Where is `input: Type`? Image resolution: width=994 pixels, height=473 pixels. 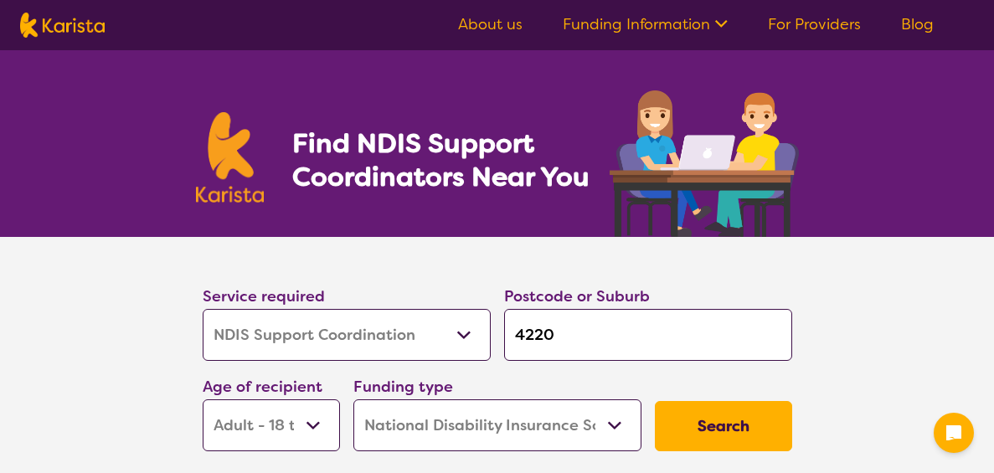
input: Type is located at coordinates (648, 335).